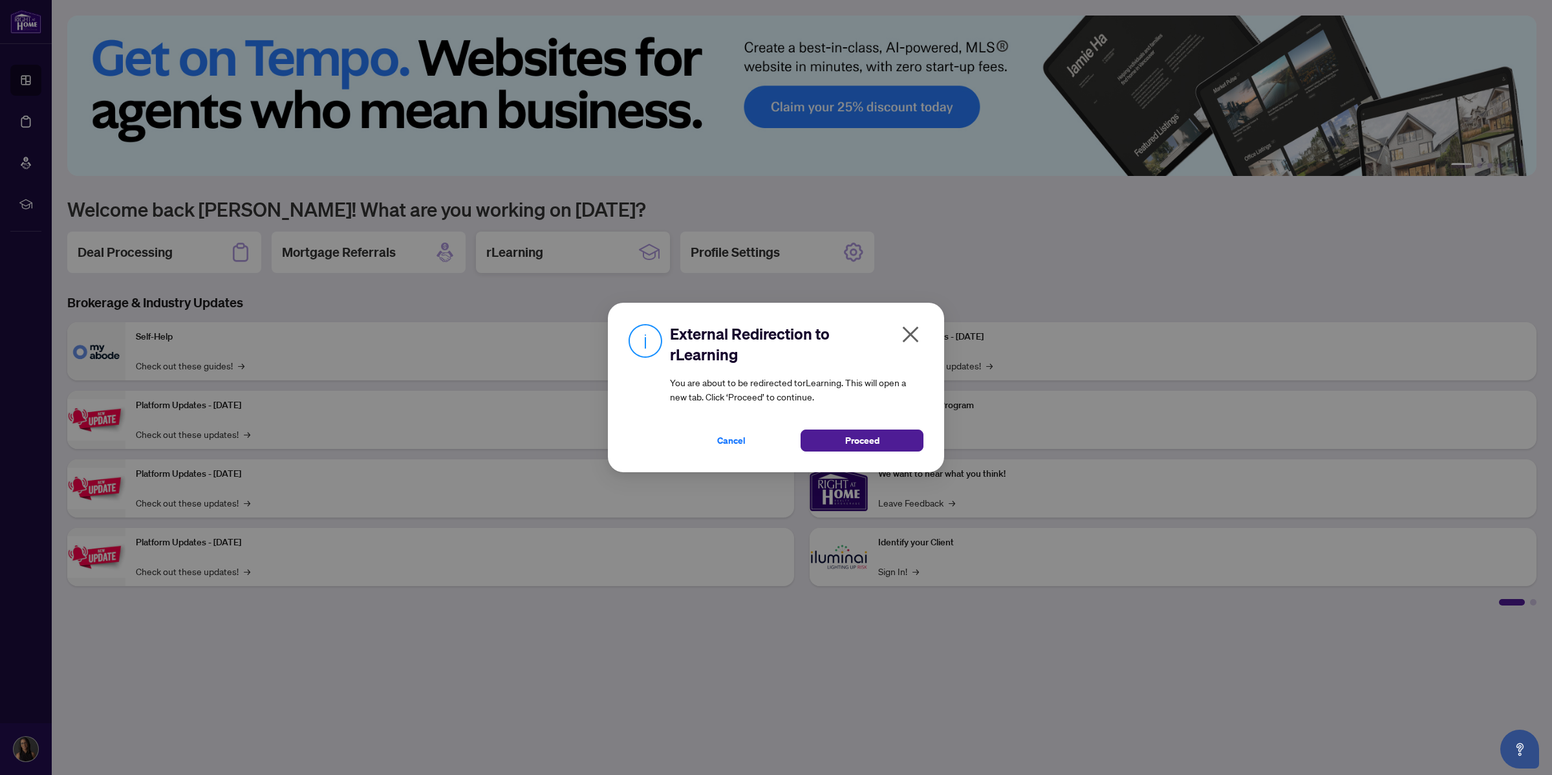 The height and width of the screenshot is (775, 1552). What do you see at coordinates (797, 344) in the screenshot?
I see `h2: External Redirection to rLearning` at bounding box center [797, 344].